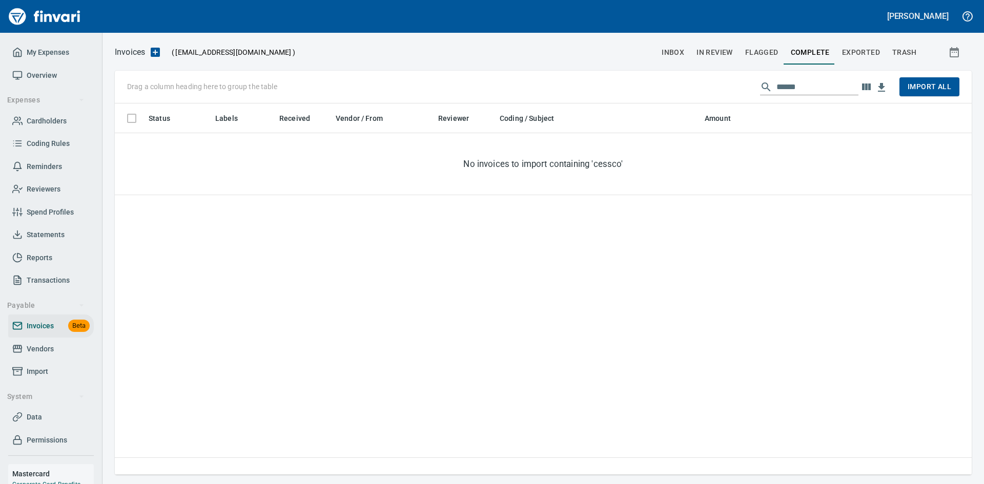 The image size is (984, 484). What do you see at coordinates (929, 87) in the screenshot?
I see `button: Import All` at bounding box center [929, 87].